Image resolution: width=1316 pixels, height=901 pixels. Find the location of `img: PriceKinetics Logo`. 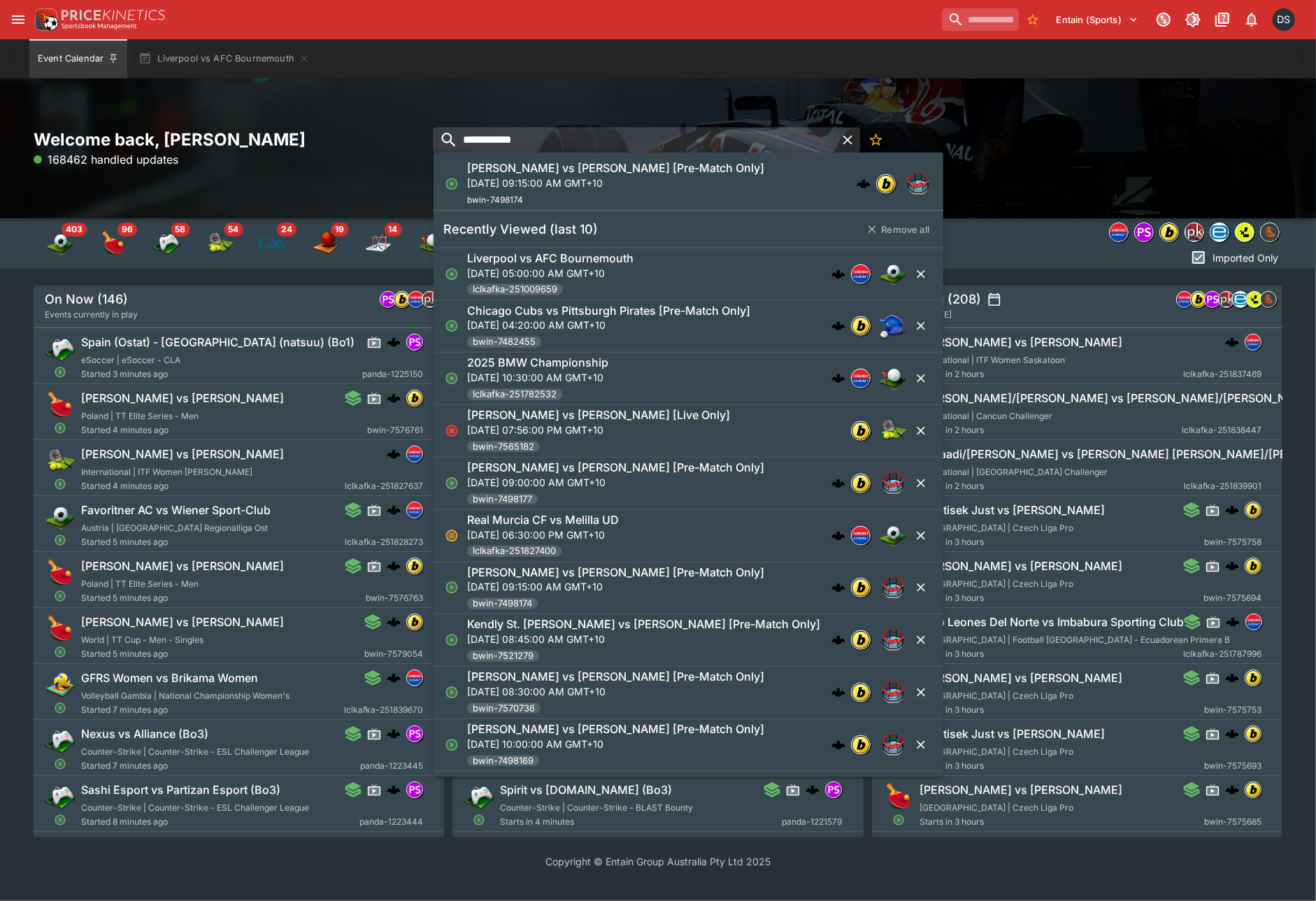

img: PriceKinetics Logo is located at coordinates (44, 20).